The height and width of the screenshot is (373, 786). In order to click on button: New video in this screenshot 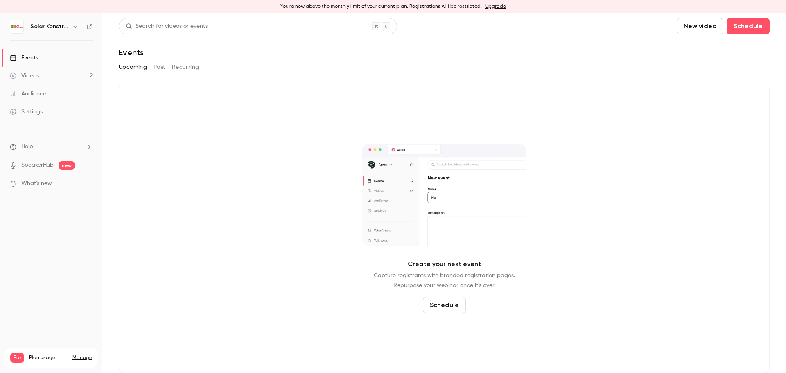, I will do `click(700, 26)`.